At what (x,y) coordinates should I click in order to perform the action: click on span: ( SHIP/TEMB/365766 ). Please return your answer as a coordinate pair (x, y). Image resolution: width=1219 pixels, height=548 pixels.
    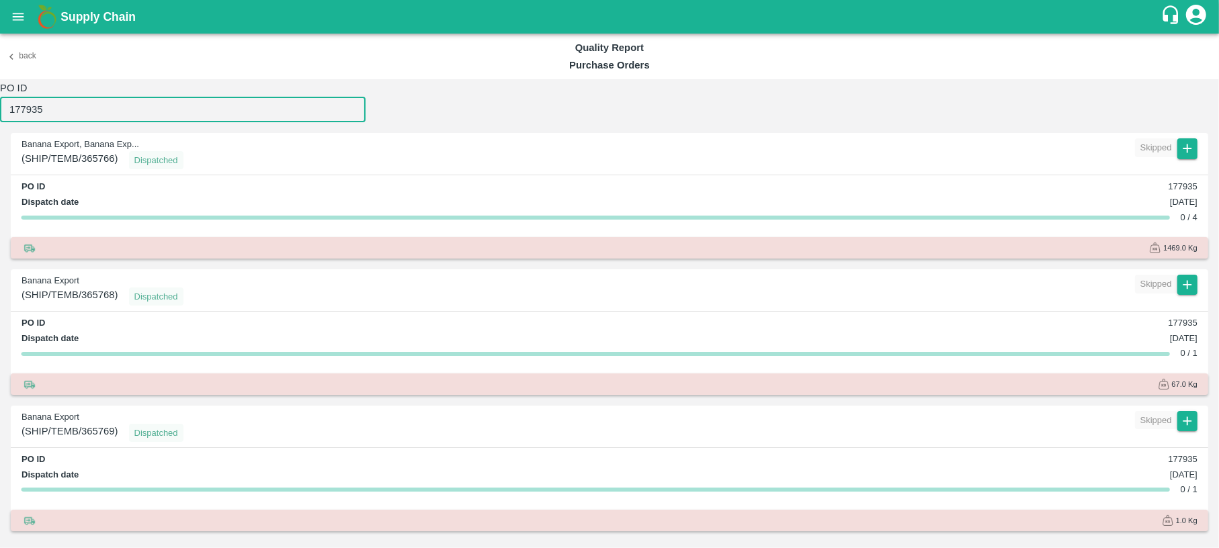
    Looking at the image, I should click on (70, 161).